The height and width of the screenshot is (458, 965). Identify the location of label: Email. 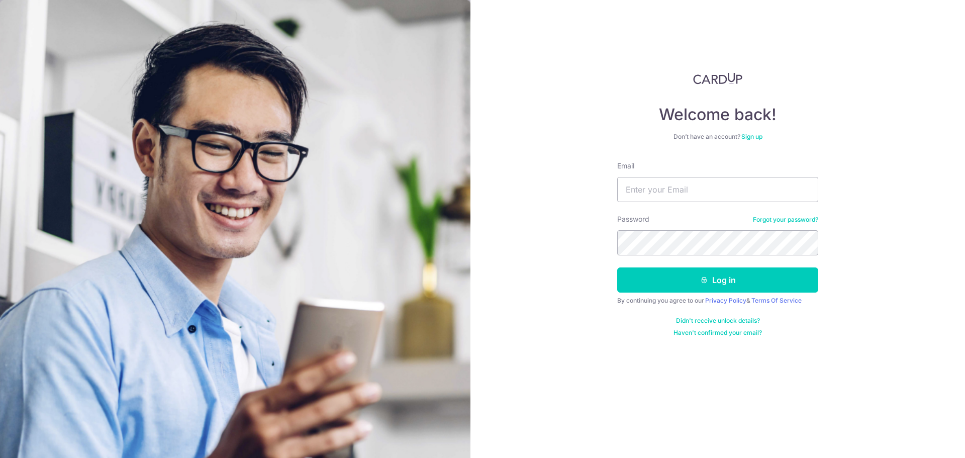
(626, 166).